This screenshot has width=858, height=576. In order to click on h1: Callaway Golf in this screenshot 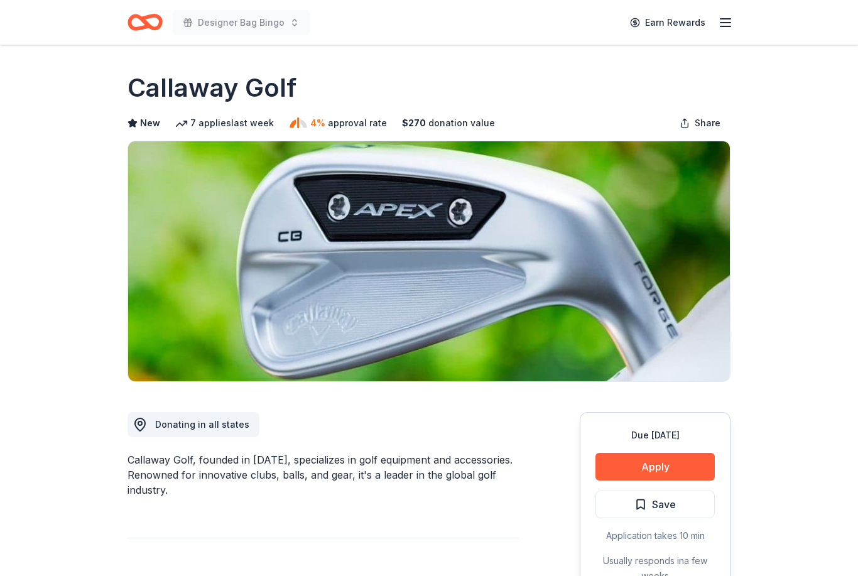, I will do `click(212, 88)`.